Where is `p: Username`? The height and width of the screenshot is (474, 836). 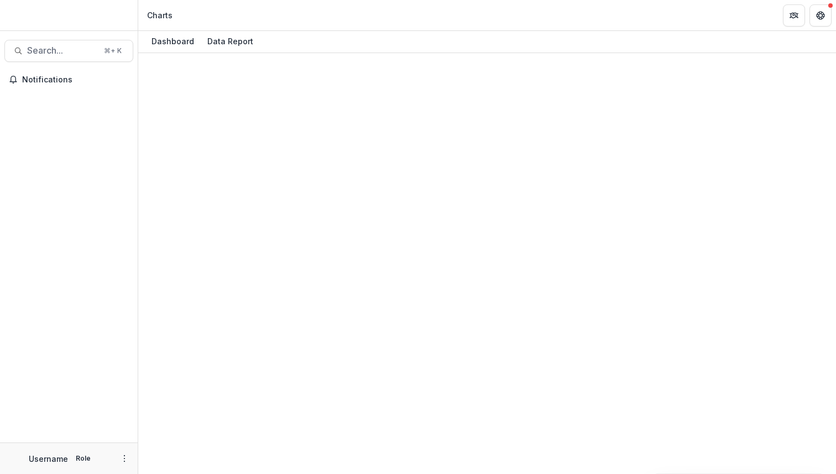 p: Username is located at coordinates (48, 459).